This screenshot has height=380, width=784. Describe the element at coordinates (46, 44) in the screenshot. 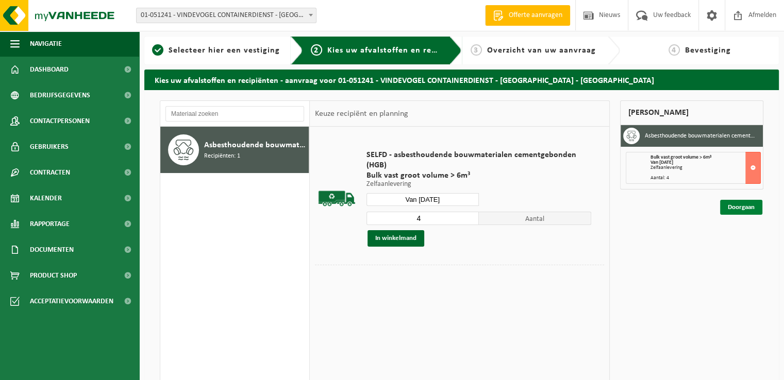

I see `span: Navigatie` at that location.